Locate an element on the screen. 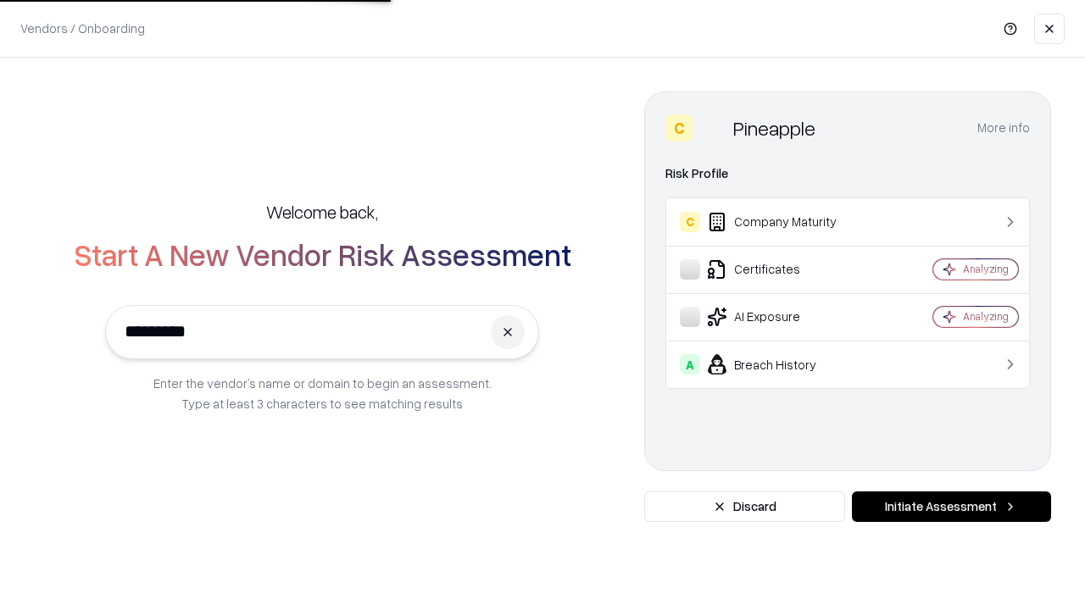 Image resolution: width=1085 pixels, height=610 pixels. button: Discard is located at coordinates (744, 507).